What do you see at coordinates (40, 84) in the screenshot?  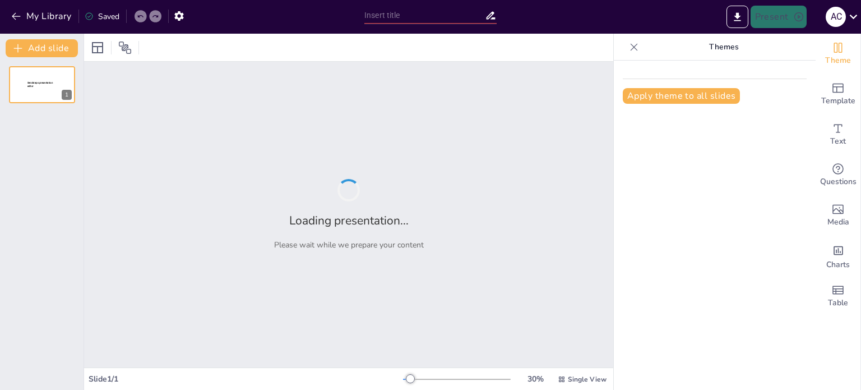 I see `span: Sendsteps presentation editor` at bounding box center [40, 84].